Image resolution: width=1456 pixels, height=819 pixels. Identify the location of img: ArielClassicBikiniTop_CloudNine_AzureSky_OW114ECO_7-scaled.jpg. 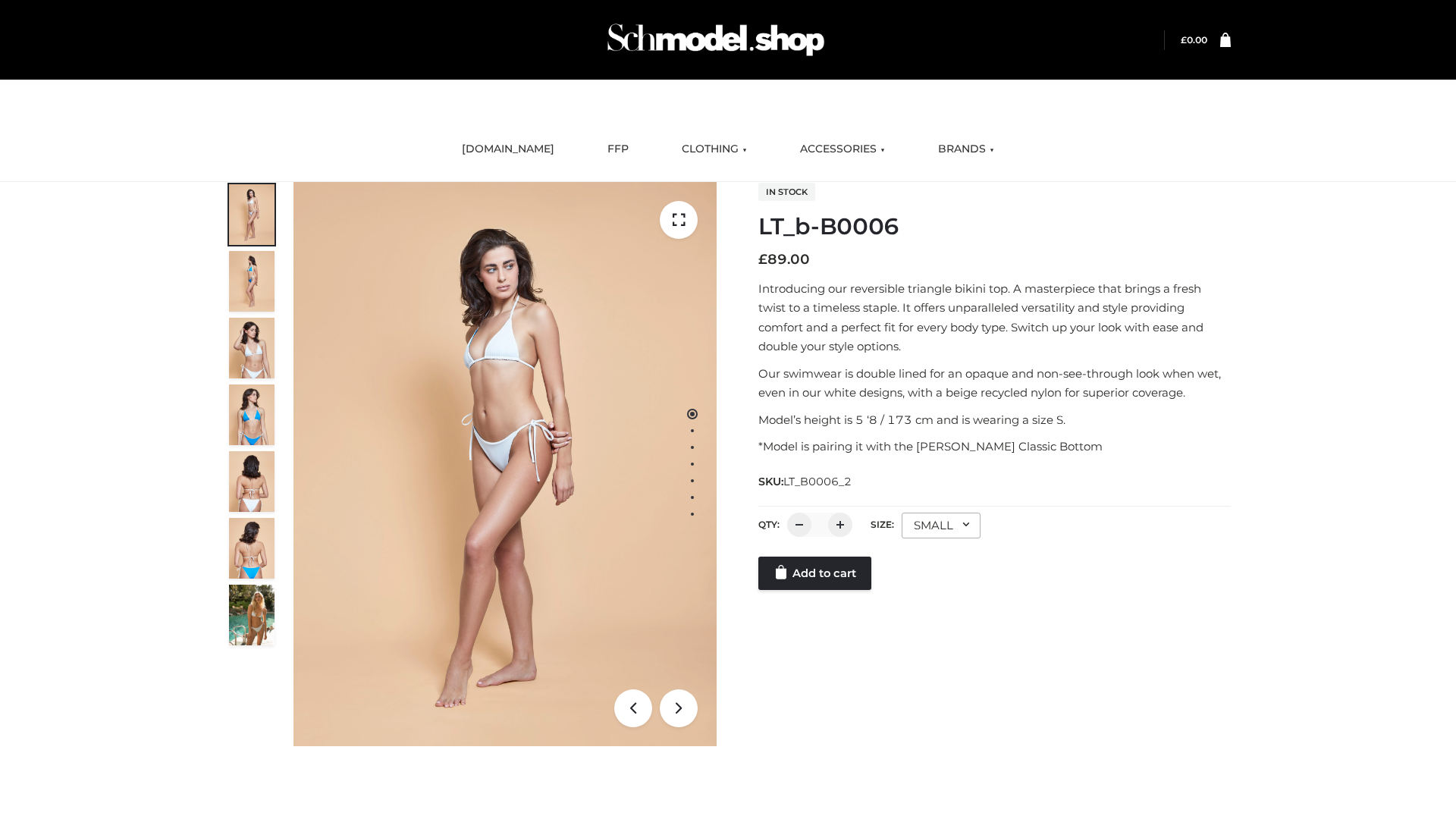
(252, 482).